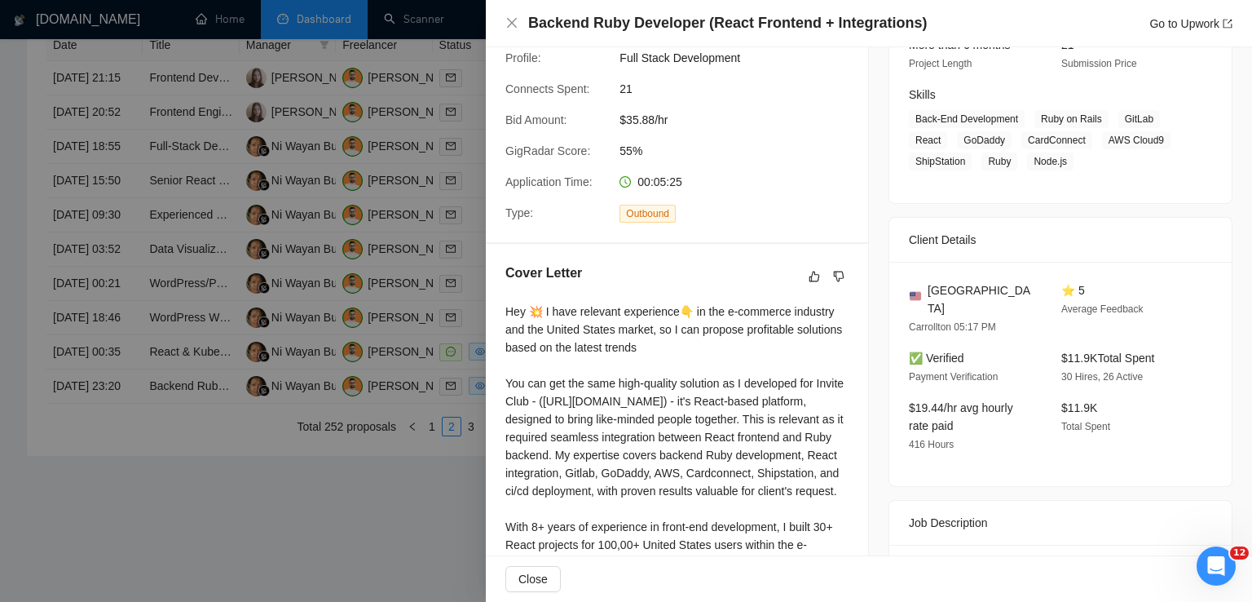  What do you see at coordinates (839, 276) in the screenshot?
I see `span: dislike` at bounding box center [839, 276].